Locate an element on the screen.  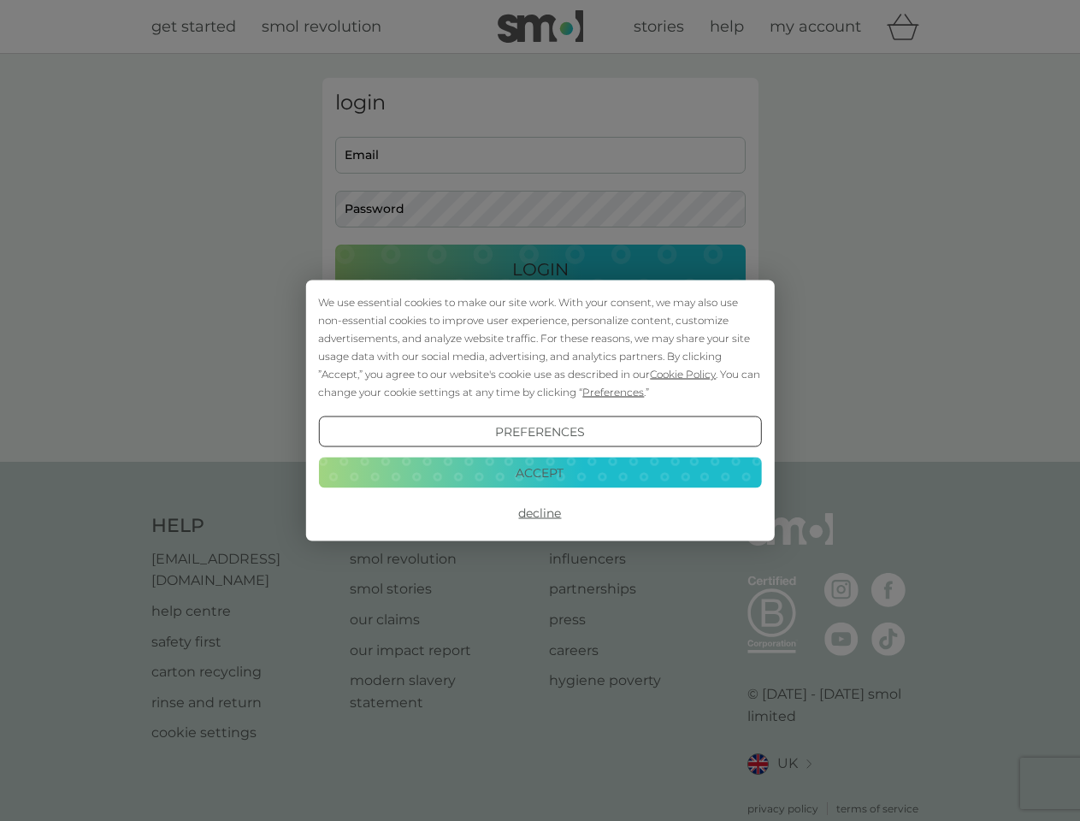
div: We use essential cookies to make our site work. With your consent, we may also use non-essential ... is located at coordinates (540, 347).